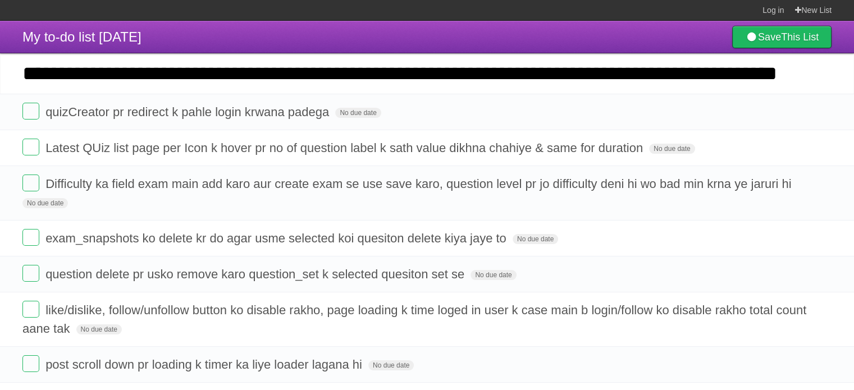  I want to click on span: like/dislike, follow/unfollow button ko disable rakho, page loading k time loged in user k case m..., so click(415, 320).